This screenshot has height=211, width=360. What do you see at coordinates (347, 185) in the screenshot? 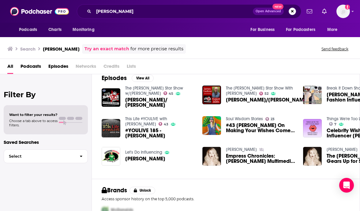
I see `div: Open Intercom Messenger` at bounding box center [347, 185].